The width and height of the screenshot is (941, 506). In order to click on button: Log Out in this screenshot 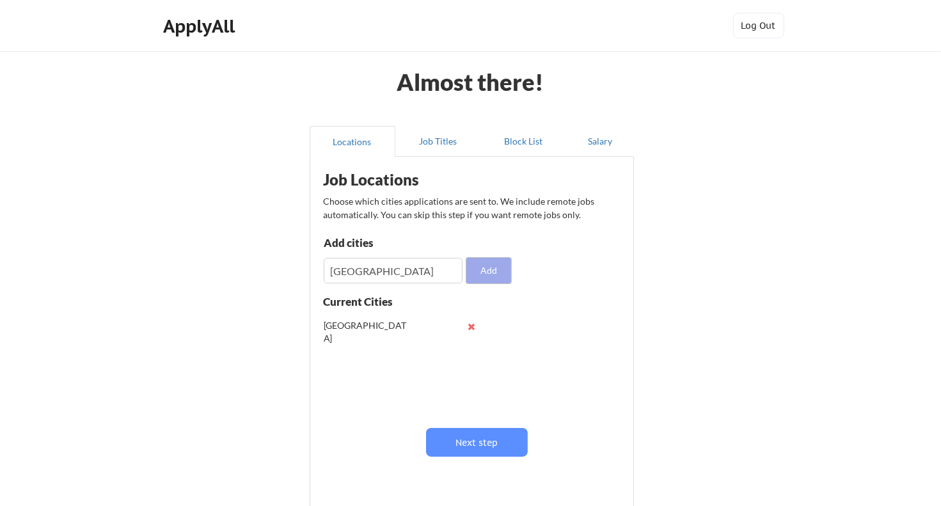, I will do `click(758, 26)`.